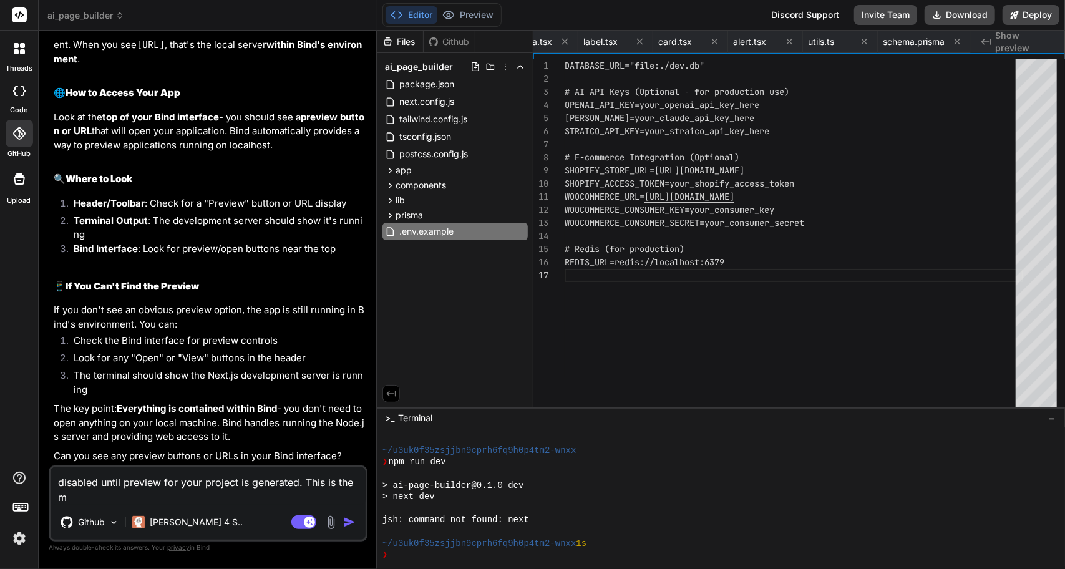  I want to click on img: settings, so click(19, 539).